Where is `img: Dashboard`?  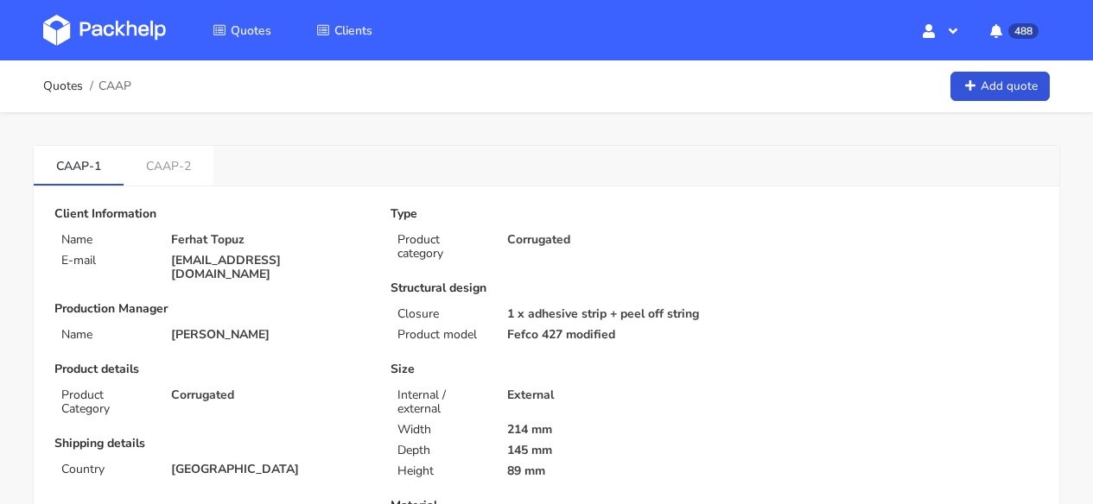
img: Dashboard is located at coordinates (105, 30).